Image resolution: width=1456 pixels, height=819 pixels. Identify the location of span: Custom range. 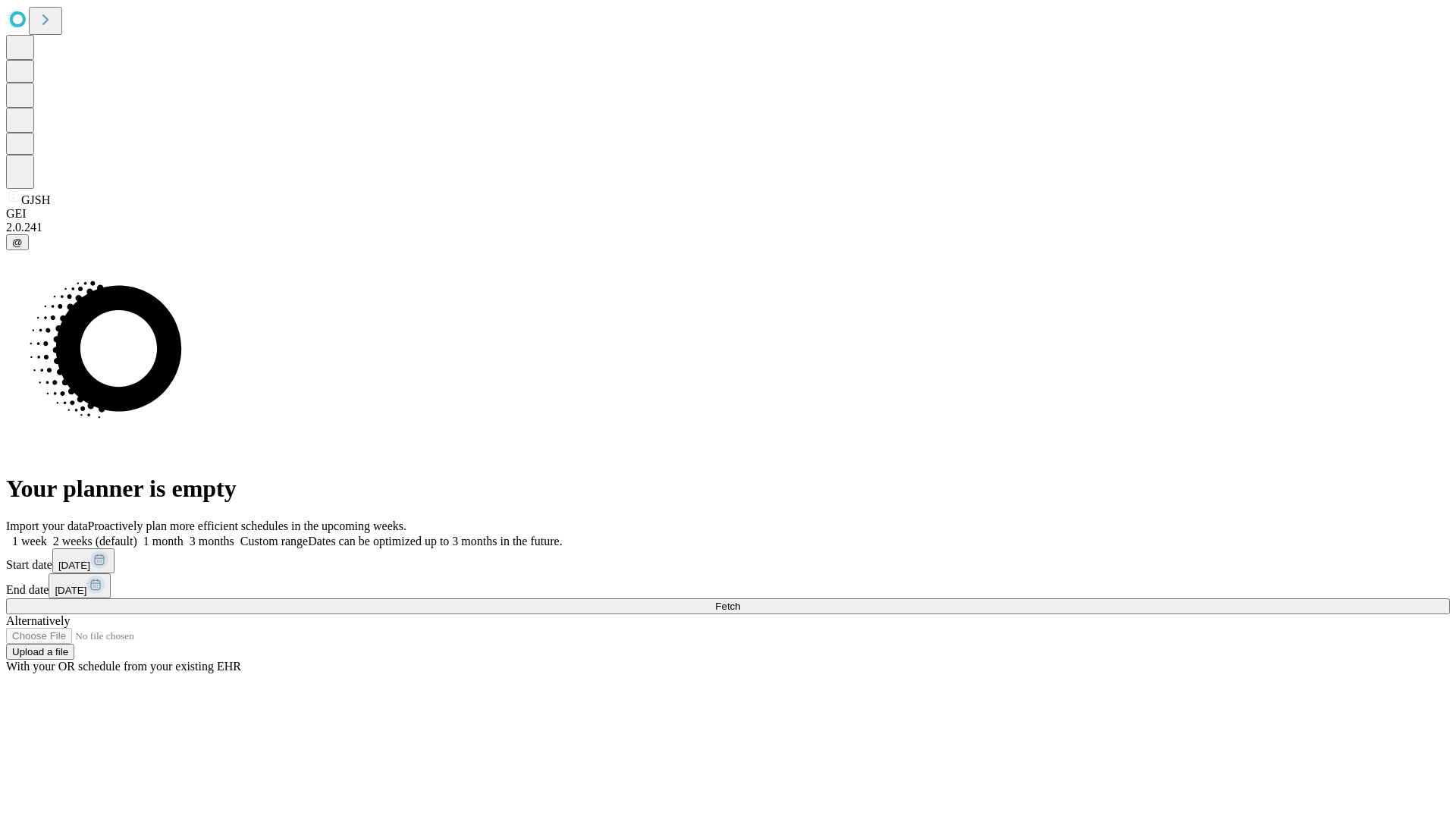
(274, 540).